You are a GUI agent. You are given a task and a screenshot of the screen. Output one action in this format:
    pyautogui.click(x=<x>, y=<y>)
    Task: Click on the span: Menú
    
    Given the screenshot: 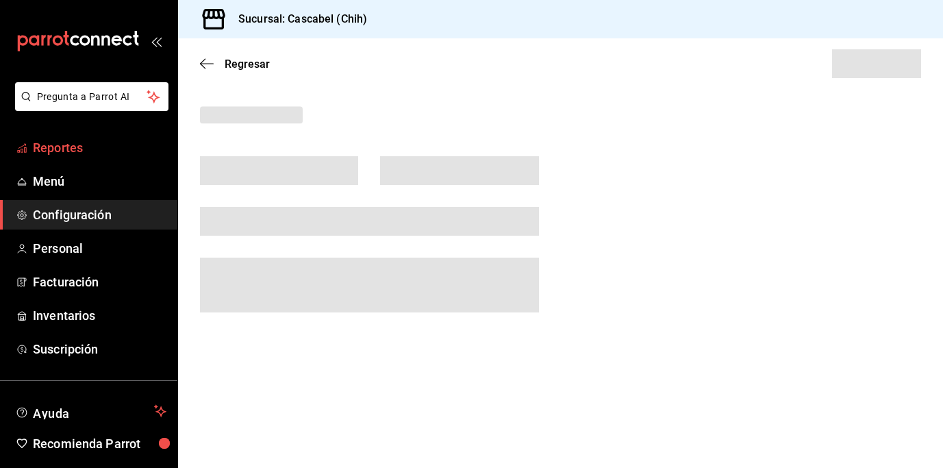 What is the action you would take?
    pyautogui.click(x=99, y=181)
    